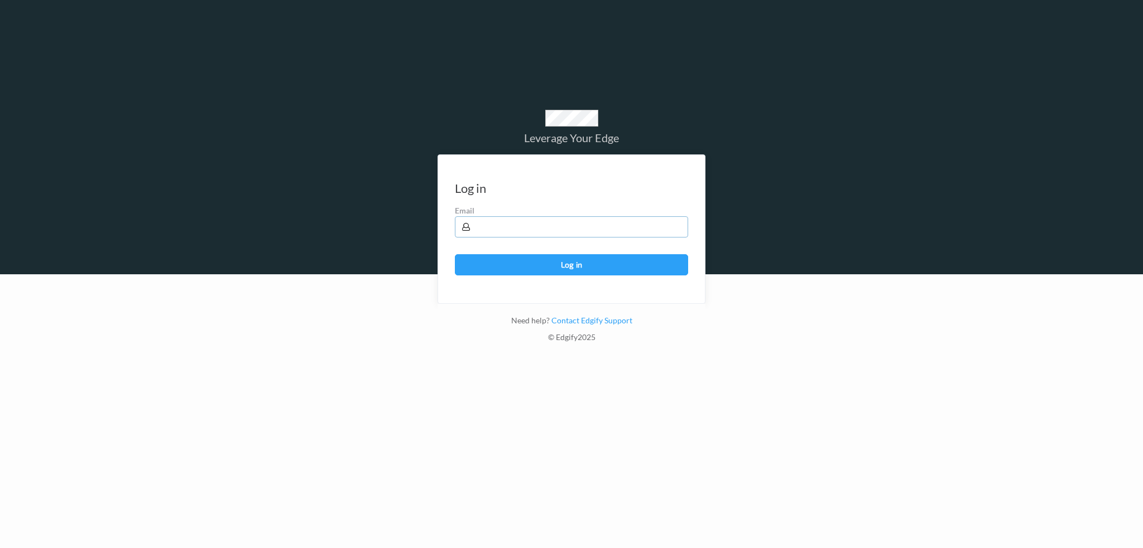  I want to click on a: Contact Edgify Support, so click(591, 320).